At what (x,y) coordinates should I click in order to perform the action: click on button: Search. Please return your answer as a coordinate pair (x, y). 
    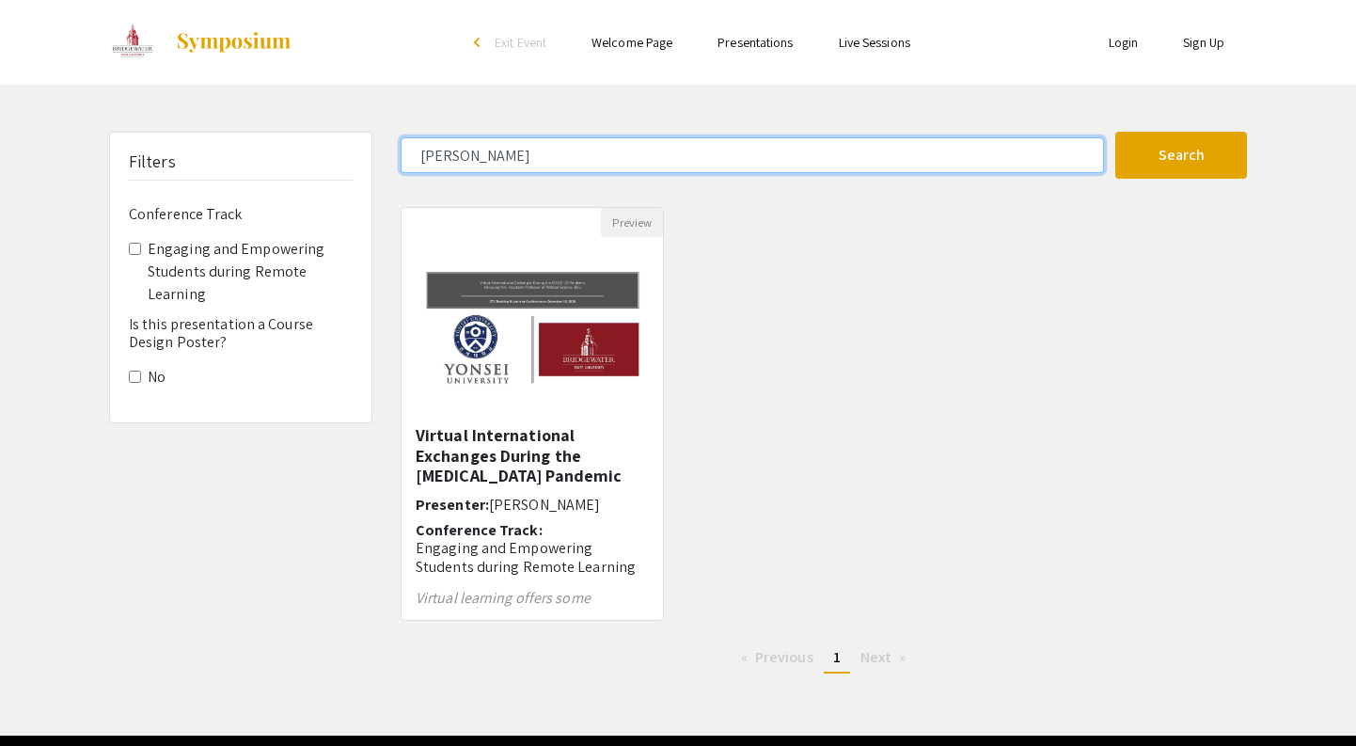
    Looking at the image, I should click on (1181, 155).